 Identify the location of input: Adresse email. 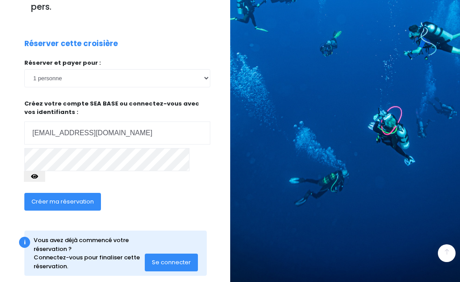
(117, 133).